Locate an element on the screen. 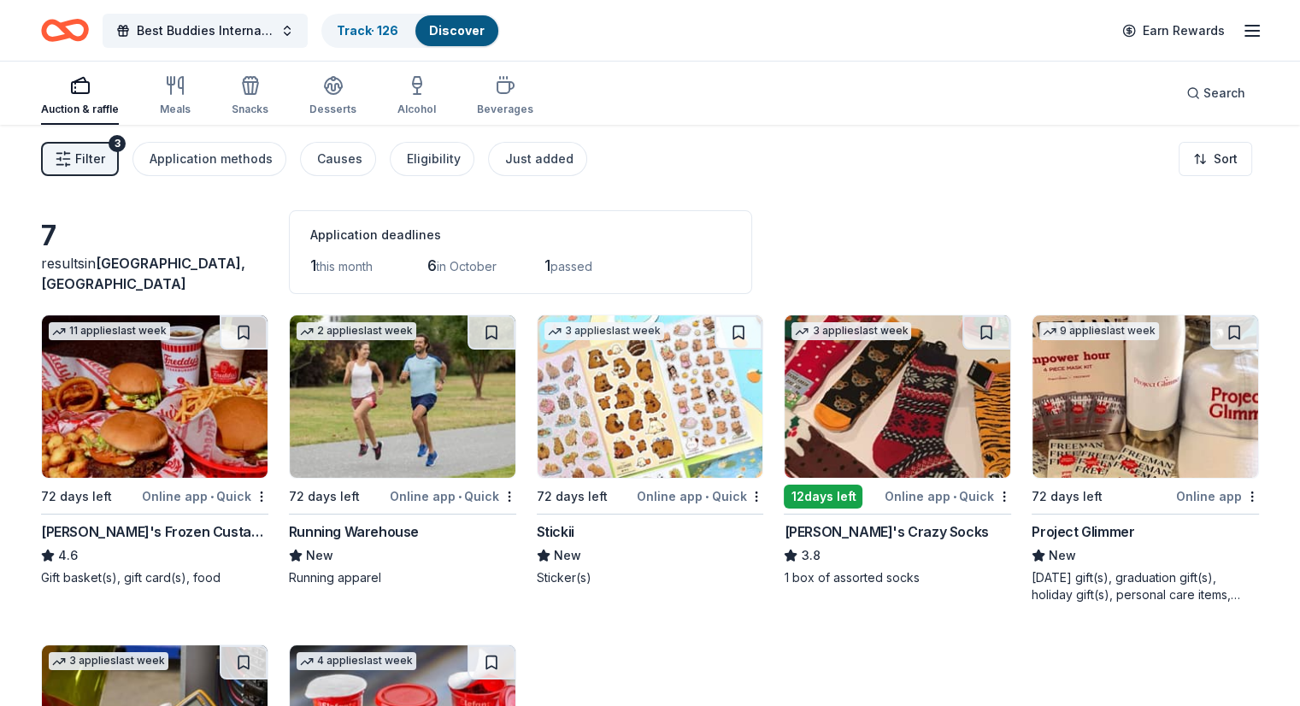 The height and width of the screenshot is (706, 1300). button: Auction & raffle is located at coordinates (80, 97).